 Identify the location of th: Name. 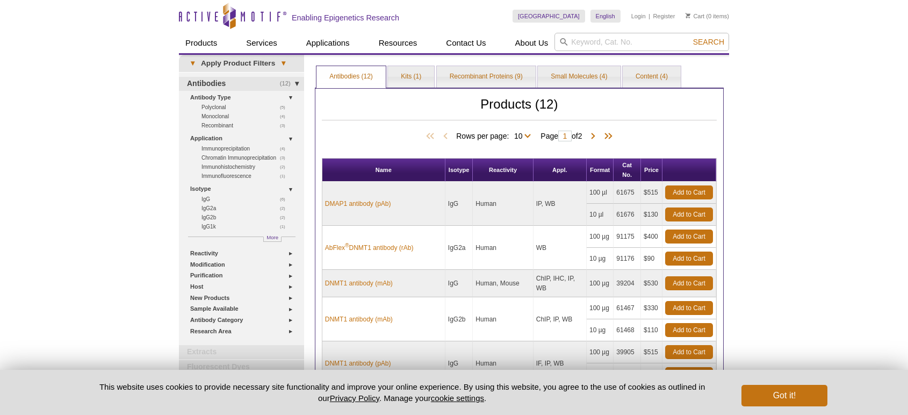
(384, 170).